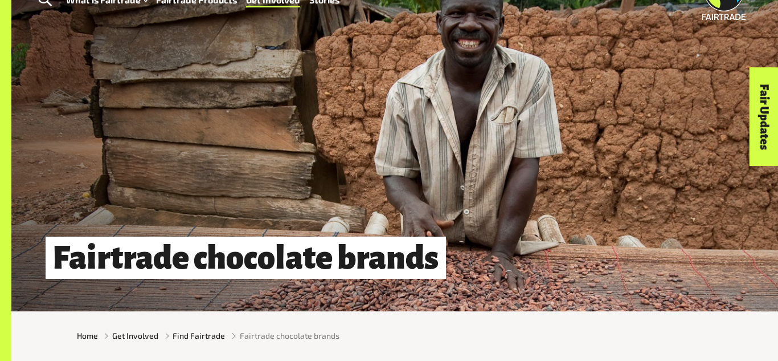 The height and width of the screenshot is (361, 778). What do you see at coordinates (135, 335) in the screenshot?
I see `span: Get Involved` at bounding box center [135, 335].